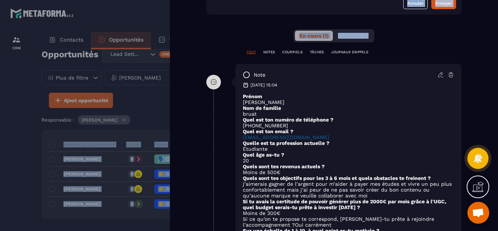  I want to click on strong: Quels sont tes objectifs pour les 3 à 6 mois et quels obstacles te freinent ?, so click(337, 178).